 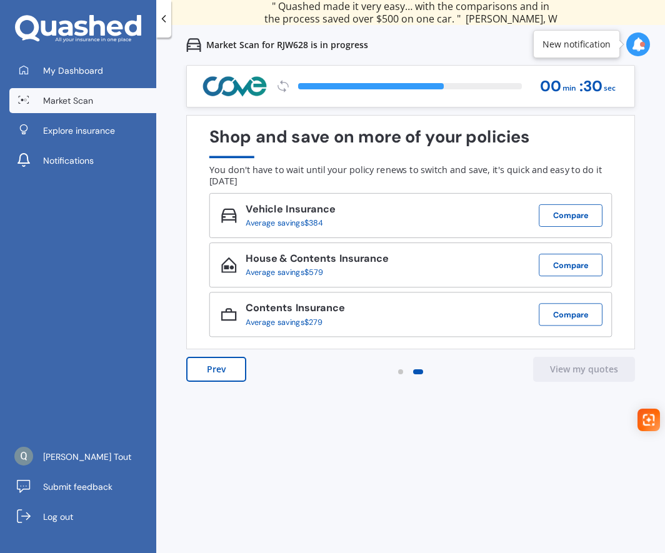 I want to click on span: Log out, so click(x=58, y=517).